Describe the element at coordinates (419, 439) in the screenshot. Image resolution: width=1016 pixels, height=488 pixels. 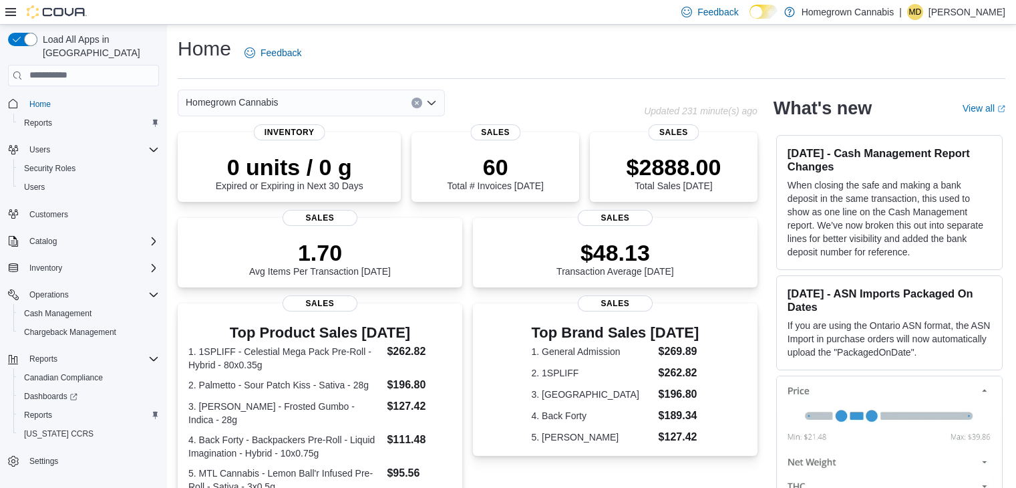
I see `dd: $111.48` at that location.